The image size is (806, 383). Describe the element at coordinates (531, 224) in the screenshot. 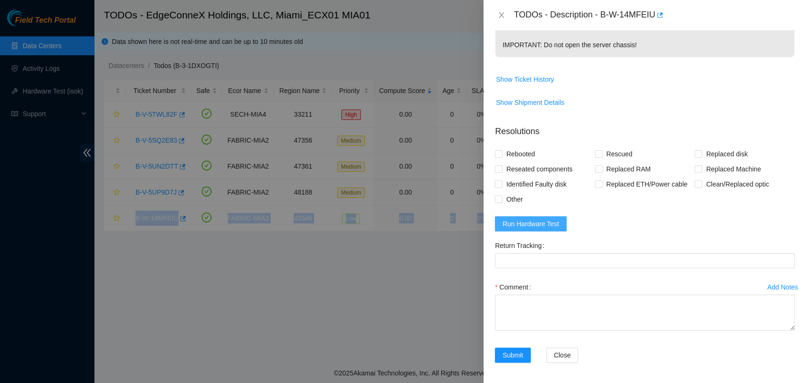

I see `button: Run Hardware Test` at that location.